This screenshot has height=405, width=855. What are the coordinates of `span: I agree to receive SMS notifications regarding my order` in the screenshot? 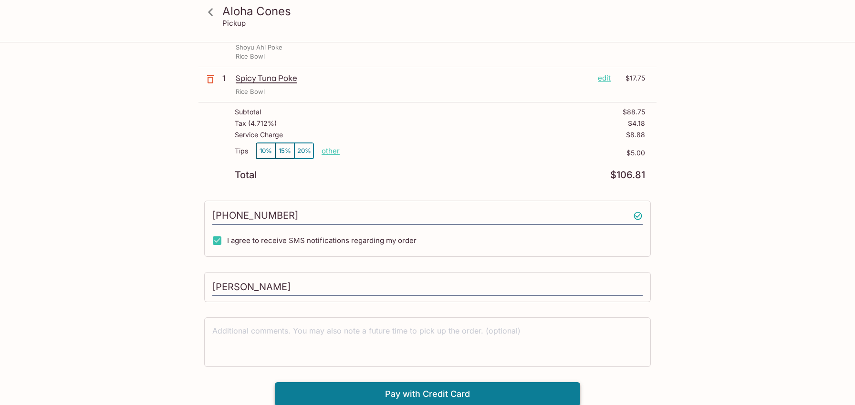 It's located at (322, 240).